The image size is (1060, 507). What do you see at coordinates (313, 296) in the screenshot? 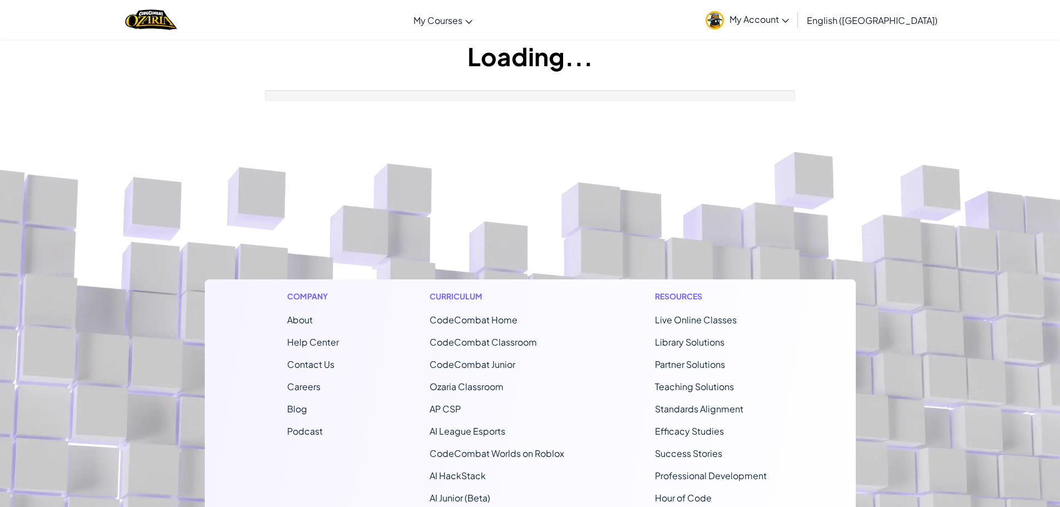
I see `h1: Company` at bounding box center [313, 296].